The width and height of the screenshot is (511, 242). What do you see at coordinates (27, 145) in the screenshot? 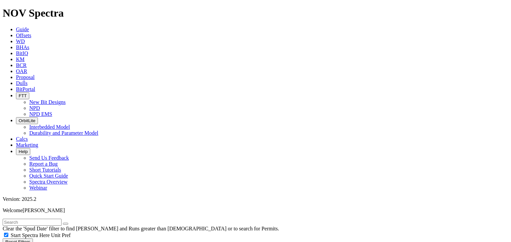
I see `a: Marketing` at bounding box center [27, 145].